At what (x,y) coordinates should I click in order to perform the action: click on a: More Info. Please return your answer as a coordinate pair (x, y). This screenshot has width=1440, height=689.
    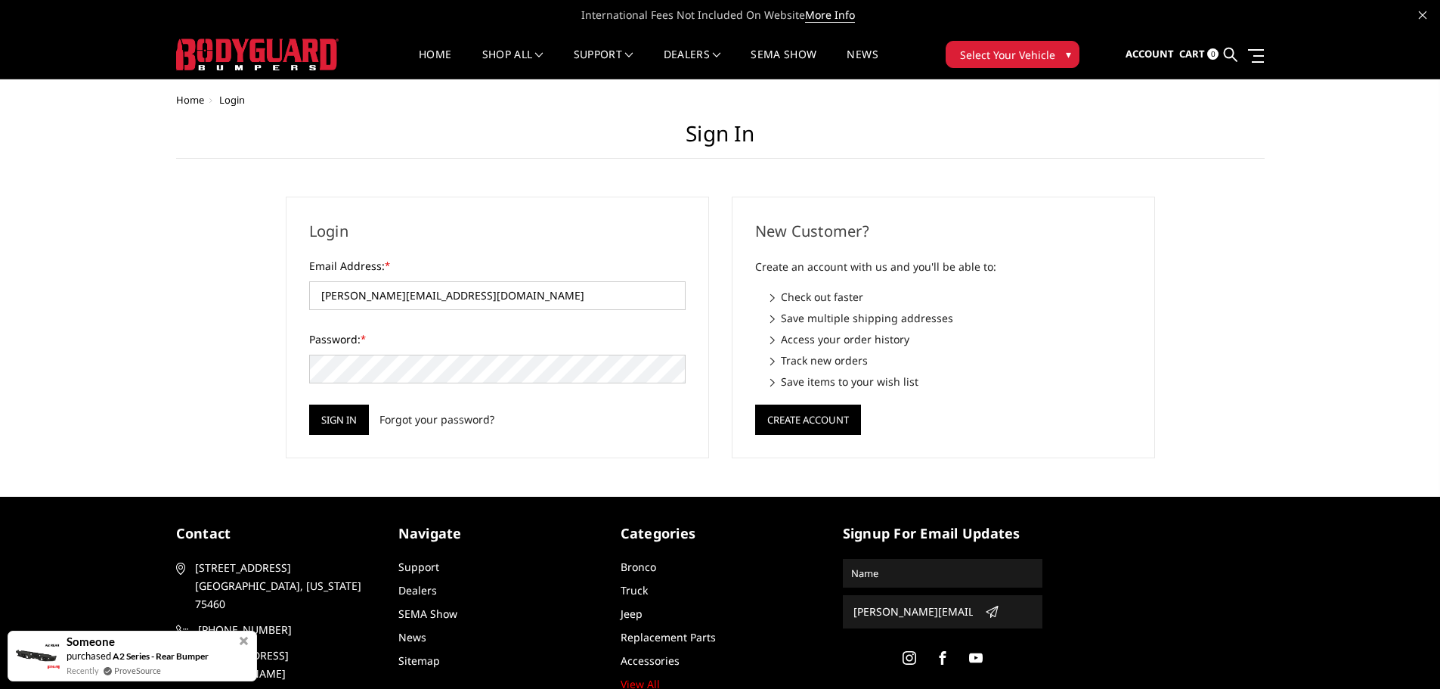
    Looking at the image, I should click on (830, 15).